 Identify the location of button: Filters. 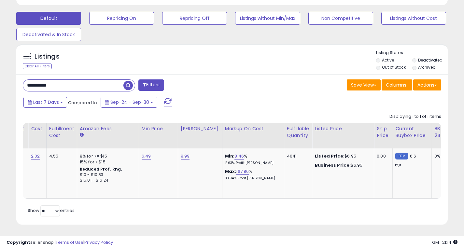
(151, 85).